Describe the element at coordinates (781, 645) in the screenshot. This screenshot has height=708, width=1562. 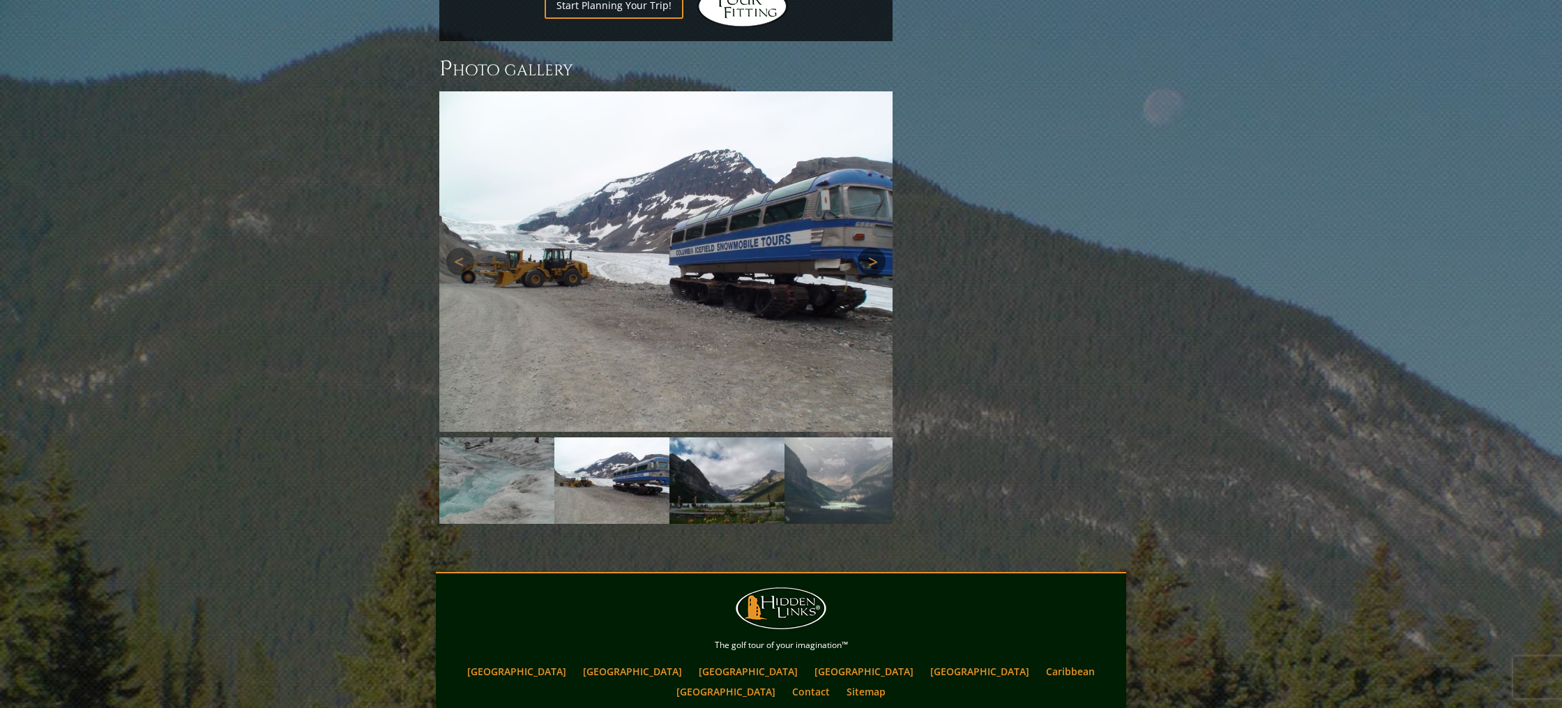
I see `p: The golf tour of your imagination™` at that location.